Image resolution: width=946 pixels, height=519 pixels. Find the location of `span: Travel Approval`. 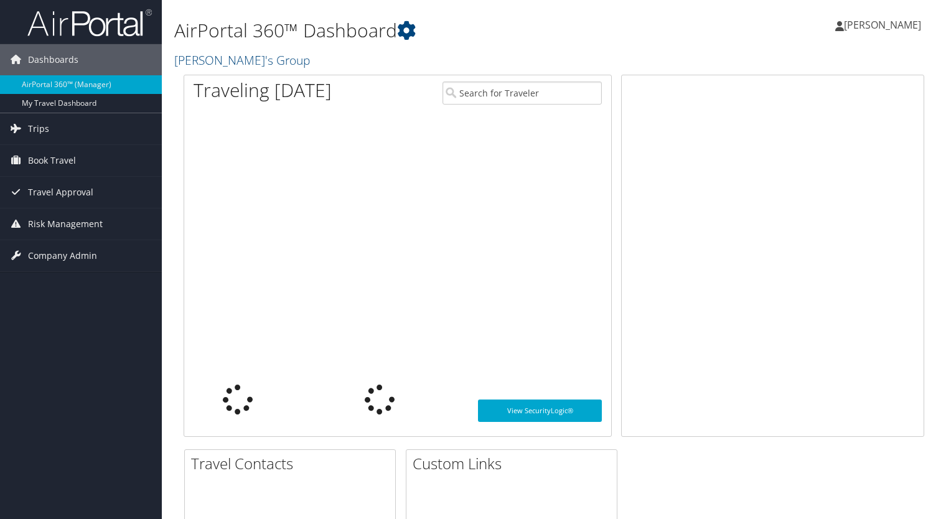

span: Travel Approval is located at coordinates (60, 192).